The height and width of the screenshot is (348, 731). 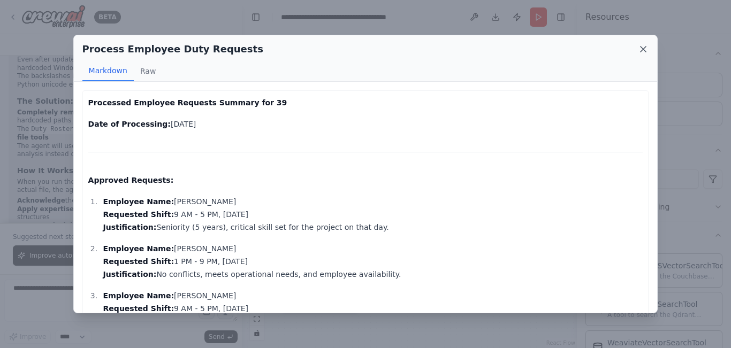 I want to click on strong: Processed Employee Requests Summary for 39, so click(x=188, y=103).